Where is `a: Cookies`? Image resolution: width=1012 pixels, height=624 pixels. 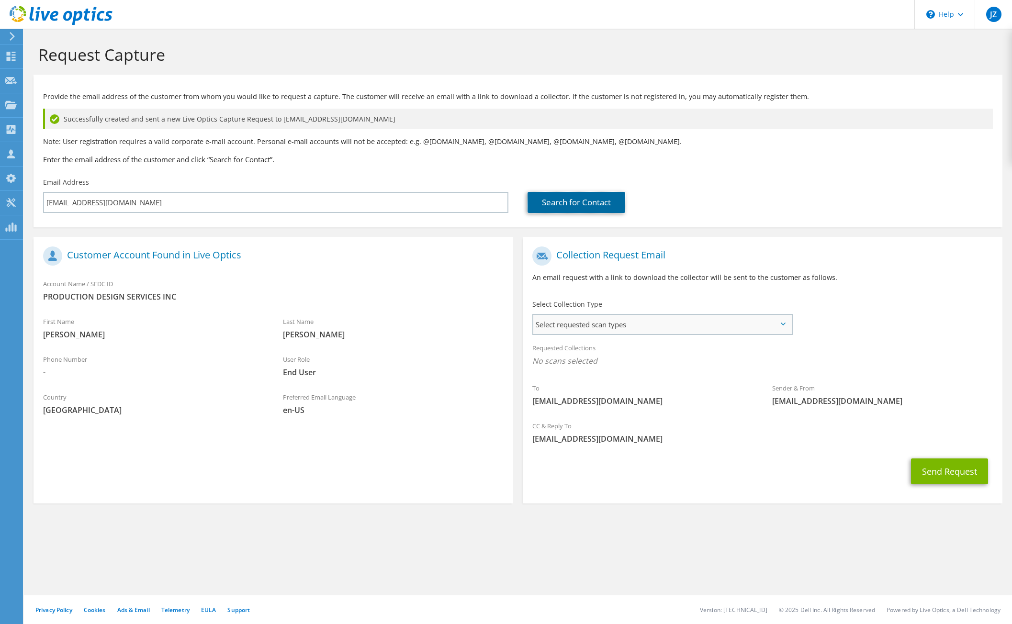
a: Cookies is located at coordinates (95, 610).